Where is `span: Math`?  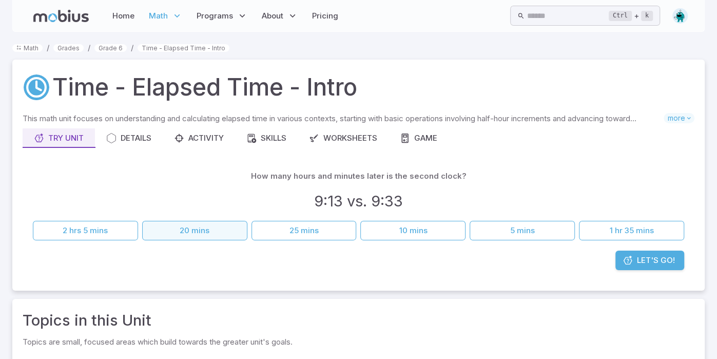 span: Math is located at coordinates (158, 16).